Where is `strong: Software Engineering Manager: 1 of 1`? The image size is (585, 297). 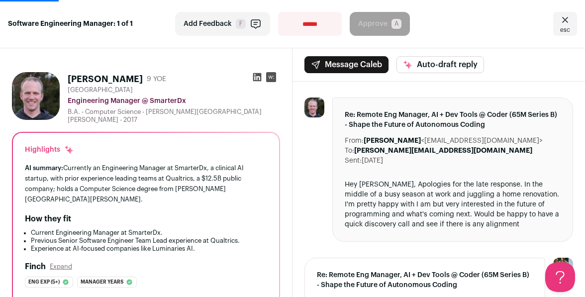
strong: Software Engineering Manager: 1 of 1 is located at coordinates (70, 24).